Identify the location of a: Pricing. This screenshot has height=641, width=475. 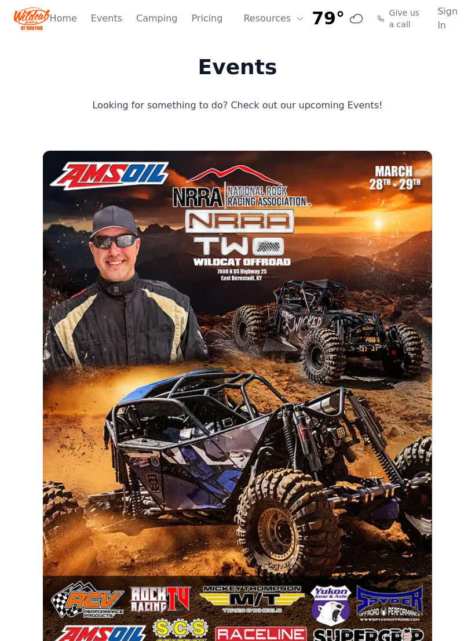
(207, 19).